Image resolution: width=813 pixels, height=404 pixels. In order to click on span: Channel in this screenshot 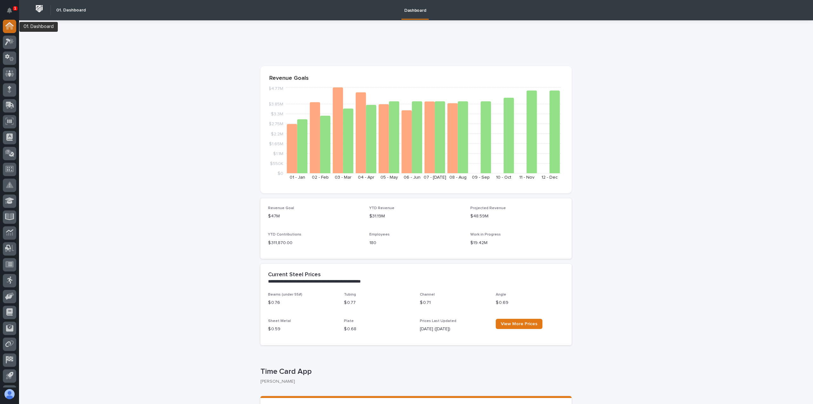, I will do `click(427, 294)`.